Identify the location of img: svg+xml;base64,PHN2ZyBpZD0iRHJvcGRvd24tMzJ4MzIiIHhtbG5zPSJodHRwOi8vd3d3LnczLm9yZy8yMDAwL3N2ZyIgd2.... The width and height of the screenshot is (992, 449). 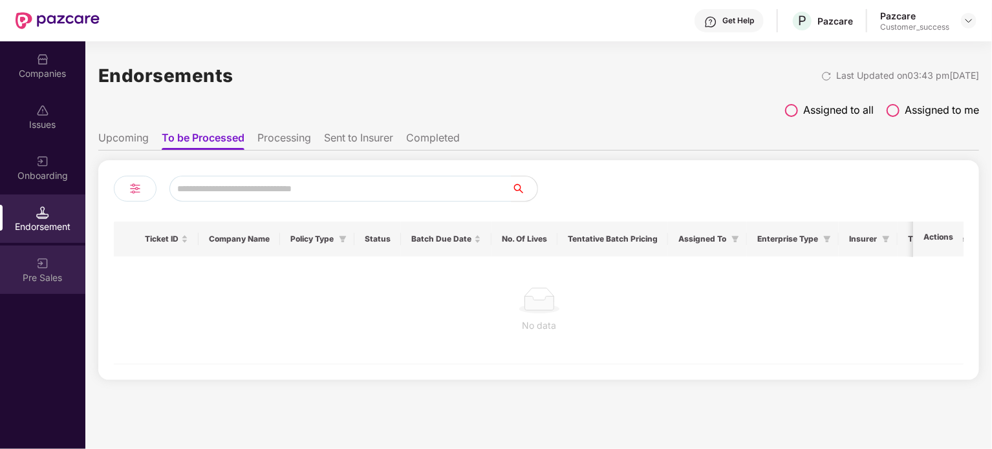
(969, 21).